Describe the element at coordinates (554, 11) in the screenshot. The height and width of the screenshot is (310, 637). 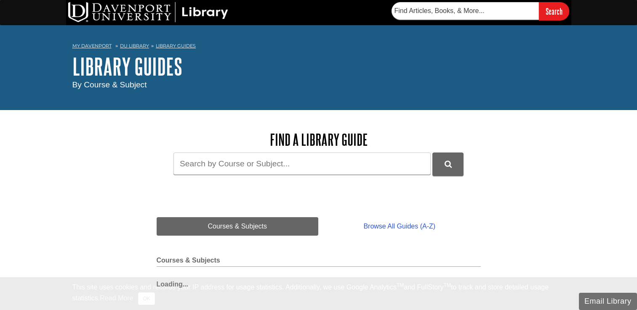
I see `input: Search` at that location.